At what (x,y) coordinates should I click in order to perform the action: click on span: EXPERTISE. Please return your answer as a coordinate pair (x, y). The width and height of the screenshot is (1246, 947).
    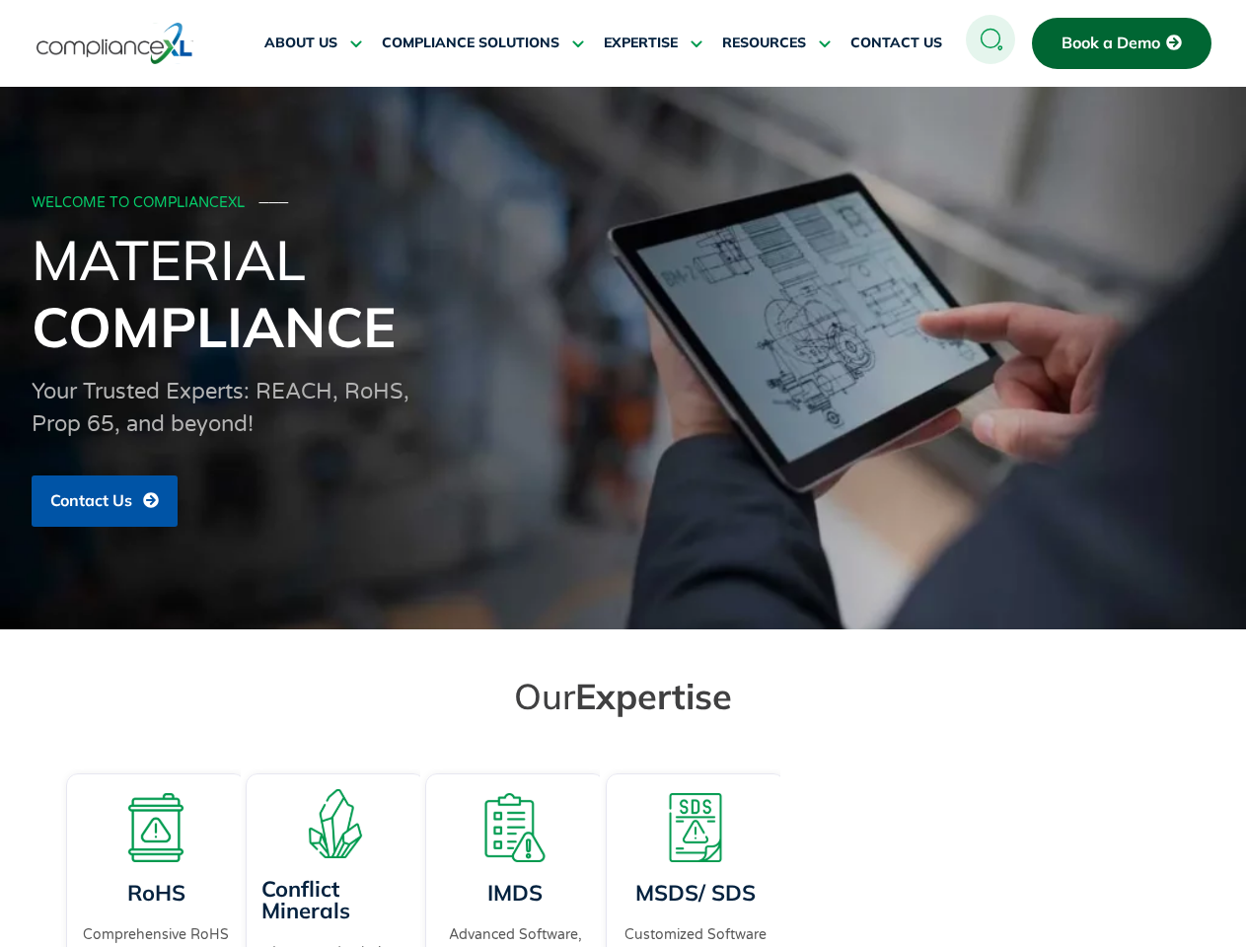
    Looking at the image, I should click on (640, 43).